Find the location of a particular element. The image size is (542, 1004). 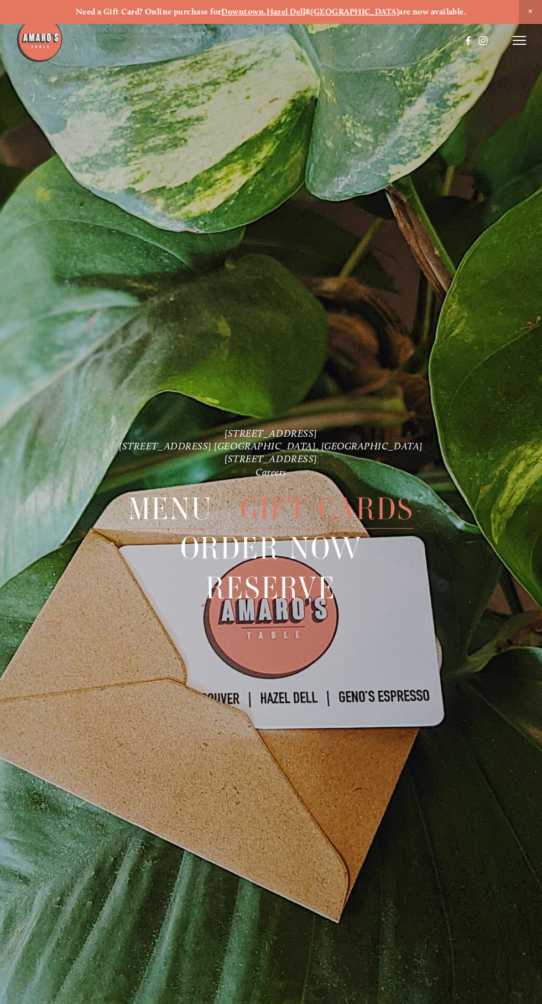

span: Reserve is located at coordinates (271, 588).